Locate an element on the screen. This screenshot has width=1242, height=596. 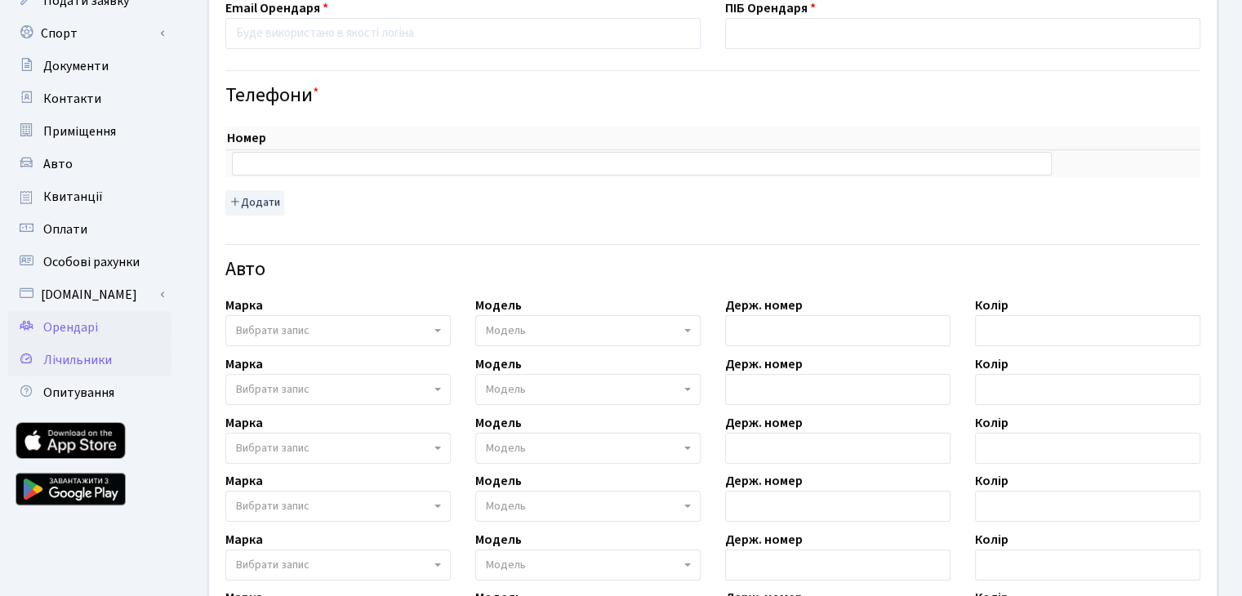
span: Квитанції is located at coordinates (73, 197).